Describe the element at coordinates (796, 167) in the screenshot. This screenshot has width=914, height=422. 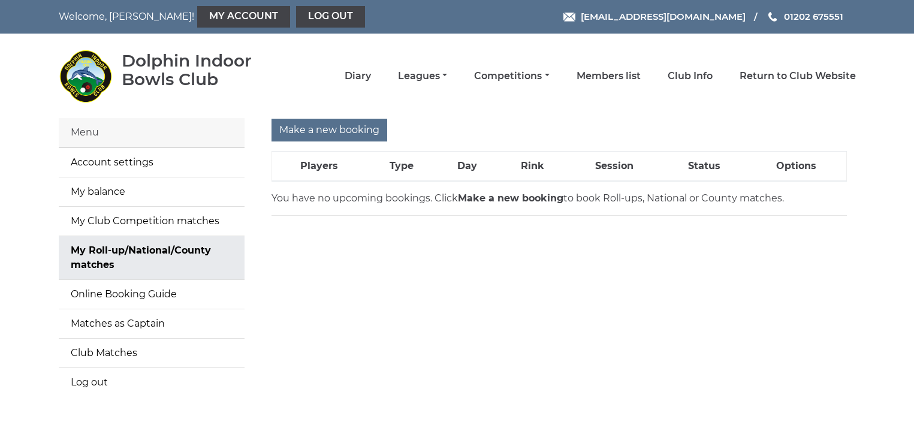
I see `th: Options` at that location.